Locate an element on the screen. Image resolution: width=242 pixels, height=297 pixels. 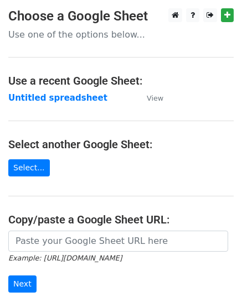
strong: Untitled spreadsheet is located at coordinates (58, 98).